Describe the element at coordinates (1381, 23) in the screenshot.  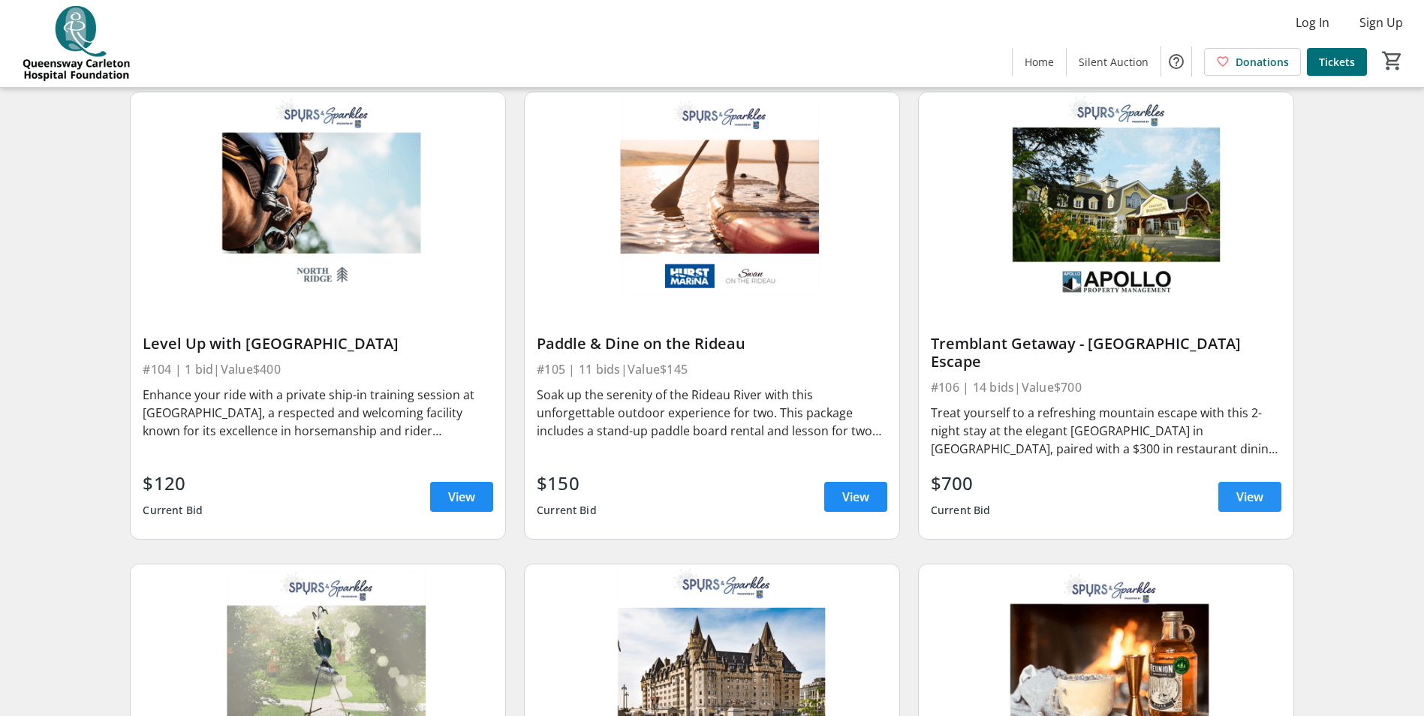
I see `button: Sign Up` at that location.